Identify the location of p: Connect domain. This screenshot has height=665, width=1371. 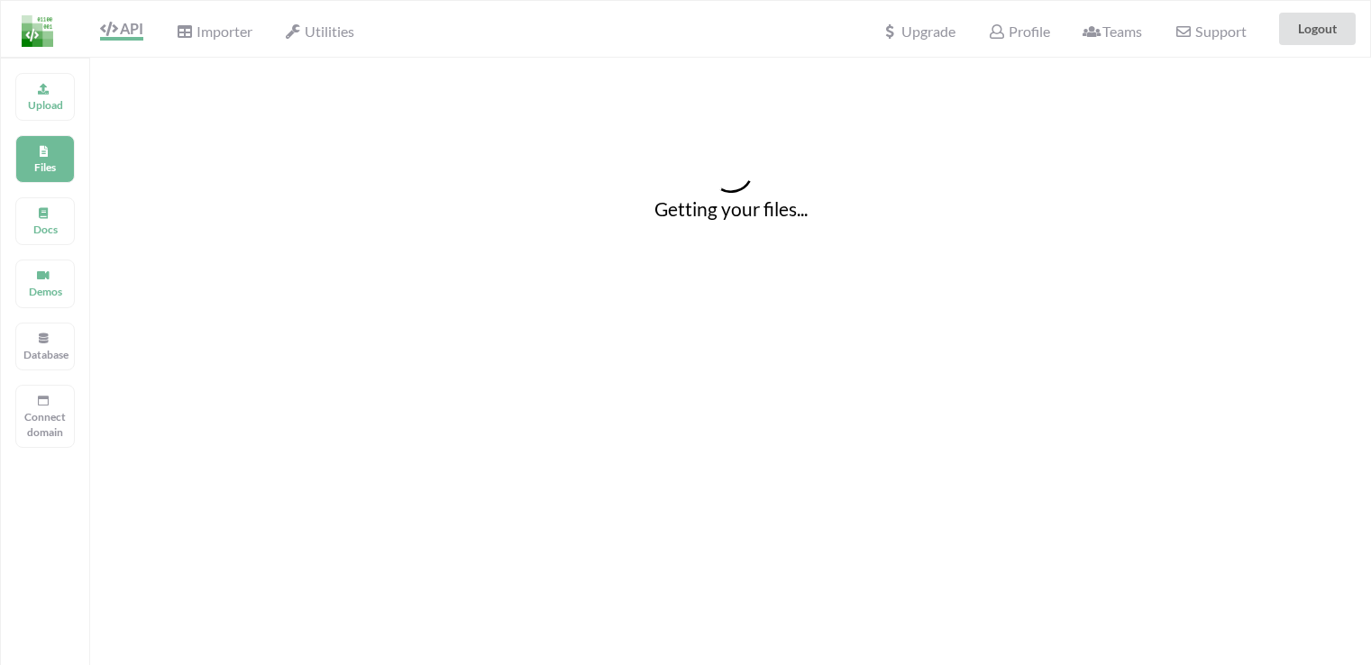
(45, 424).